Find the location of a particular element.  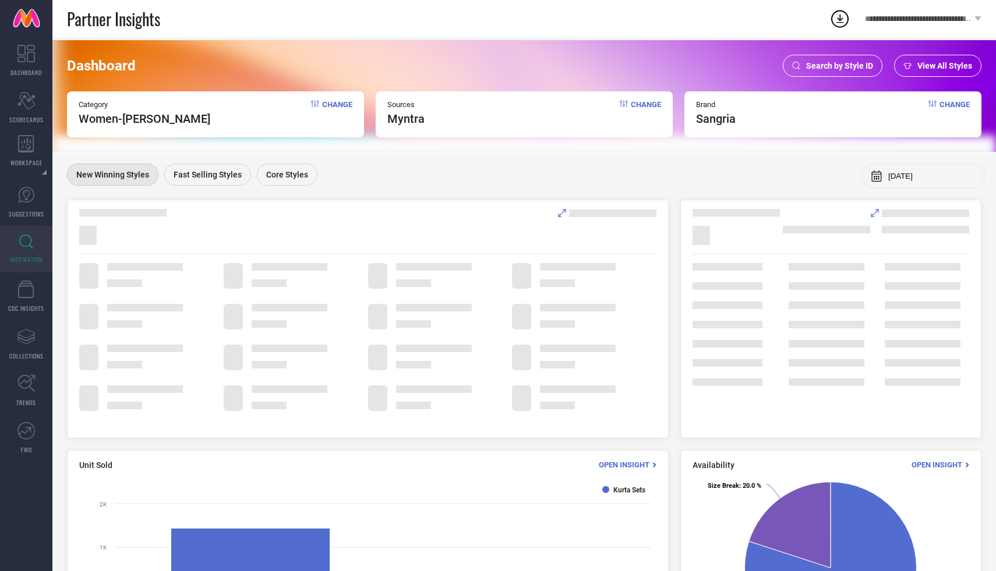

span: SCORECARDS is located at coordinates (26, 119).